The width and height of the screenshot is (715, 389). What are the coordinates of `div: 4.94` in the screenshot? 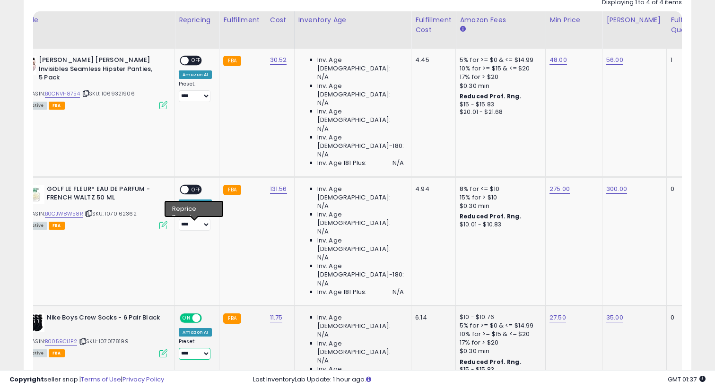 It's located at (431, 189).